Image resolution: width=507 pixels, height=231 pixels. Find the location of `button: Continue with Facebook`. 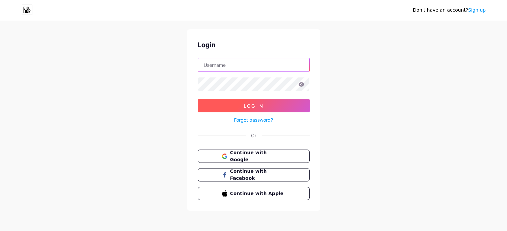

button: Continue with Facebook is located at coordinates (253, 175).